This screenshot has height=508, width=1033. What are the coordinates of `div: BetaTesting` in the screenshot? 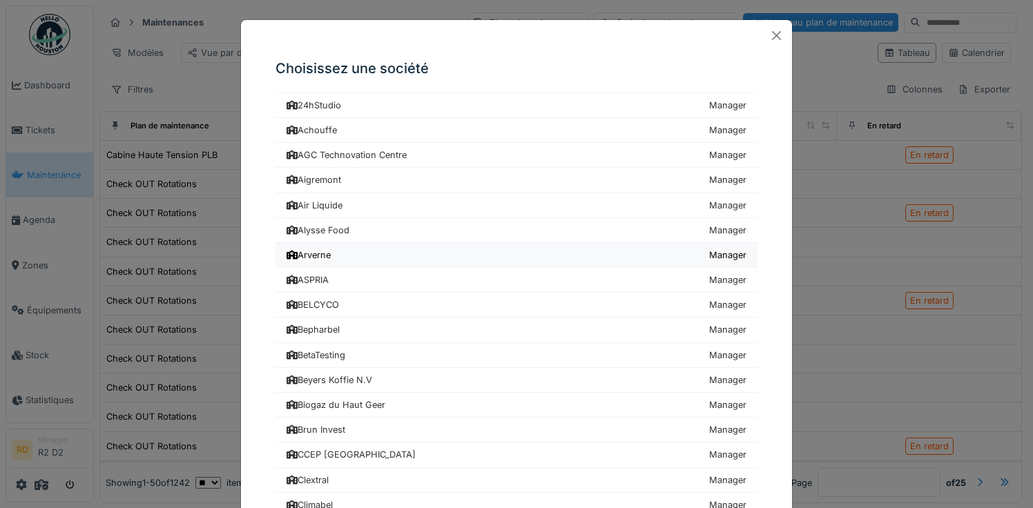 It's located at (316, 355).